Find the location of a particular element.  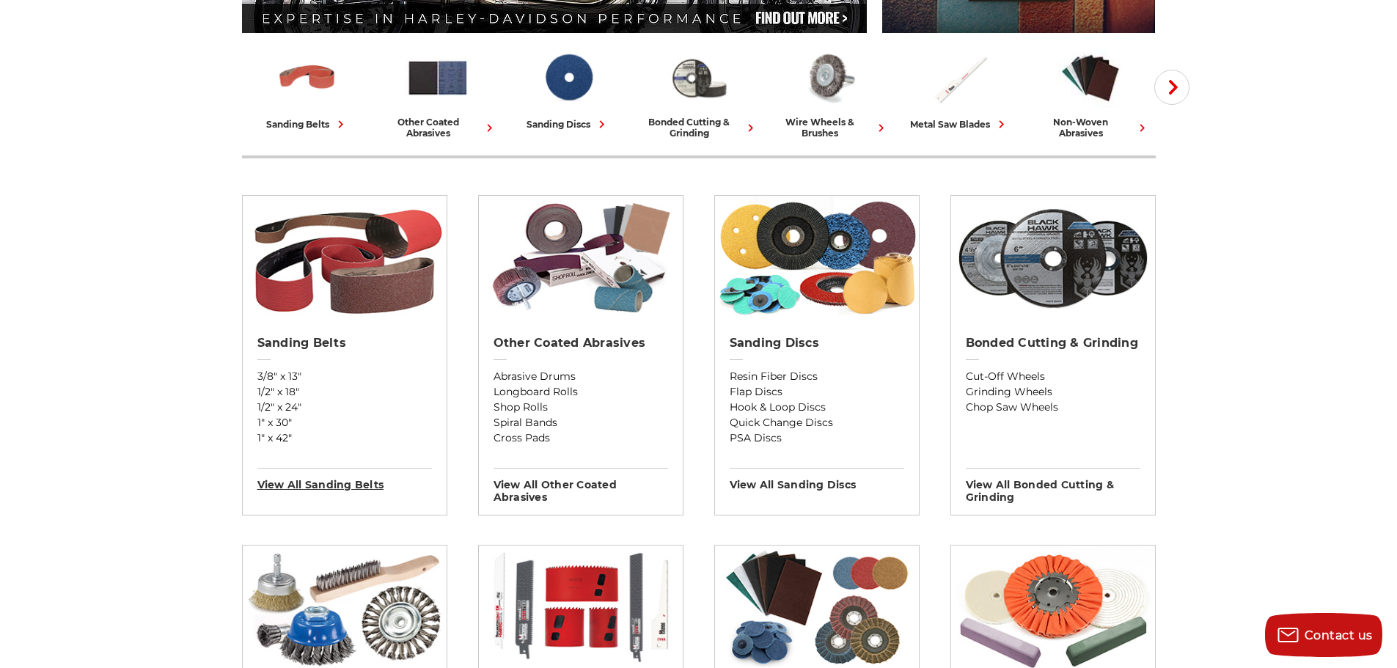

button: Contact us is located at coordinates (1324, 635).